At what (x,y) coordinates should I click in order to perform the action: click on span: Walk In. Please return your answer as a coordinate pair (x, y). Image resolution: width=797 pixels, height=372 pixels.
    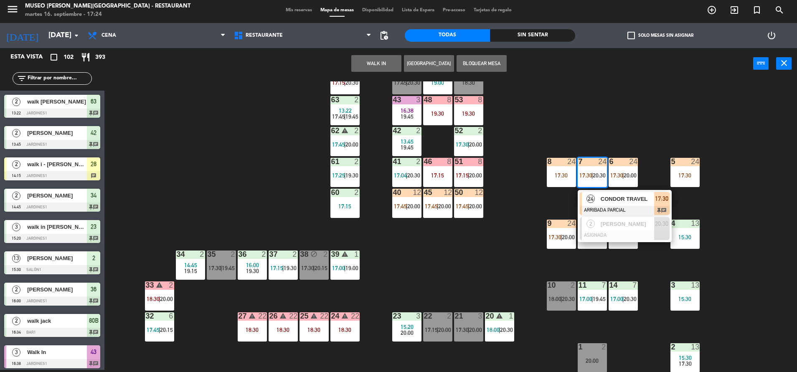
    Looking at the image, I should click on (57, 352).